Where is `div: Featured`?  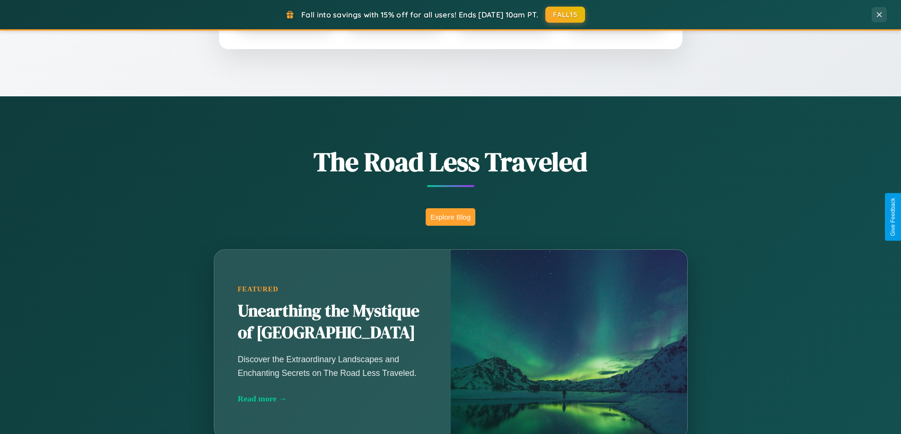
div: Featured is located at coordinates (332, 289).